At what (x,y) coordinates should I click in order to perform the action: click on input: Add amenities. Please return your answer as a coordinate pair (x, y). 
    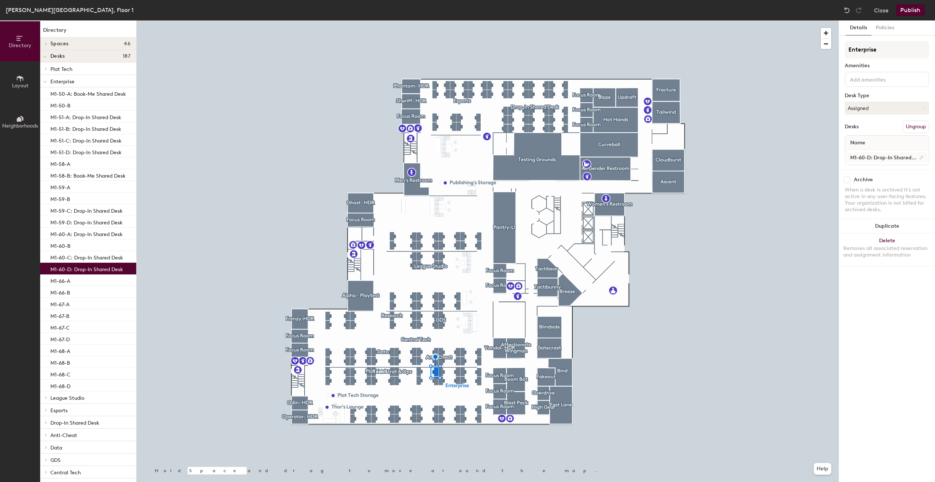
    Looking at the image, I should click on (882, 79).